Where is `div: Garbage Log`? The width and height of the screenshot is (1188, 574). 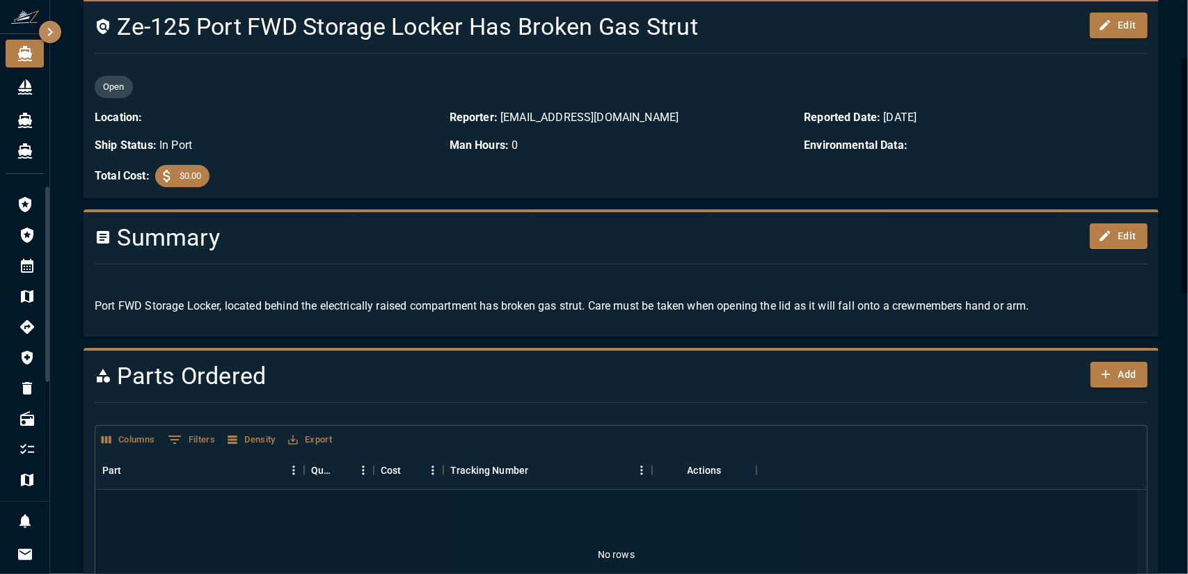 div: Garbage Log is located at coordinates (26, 388).